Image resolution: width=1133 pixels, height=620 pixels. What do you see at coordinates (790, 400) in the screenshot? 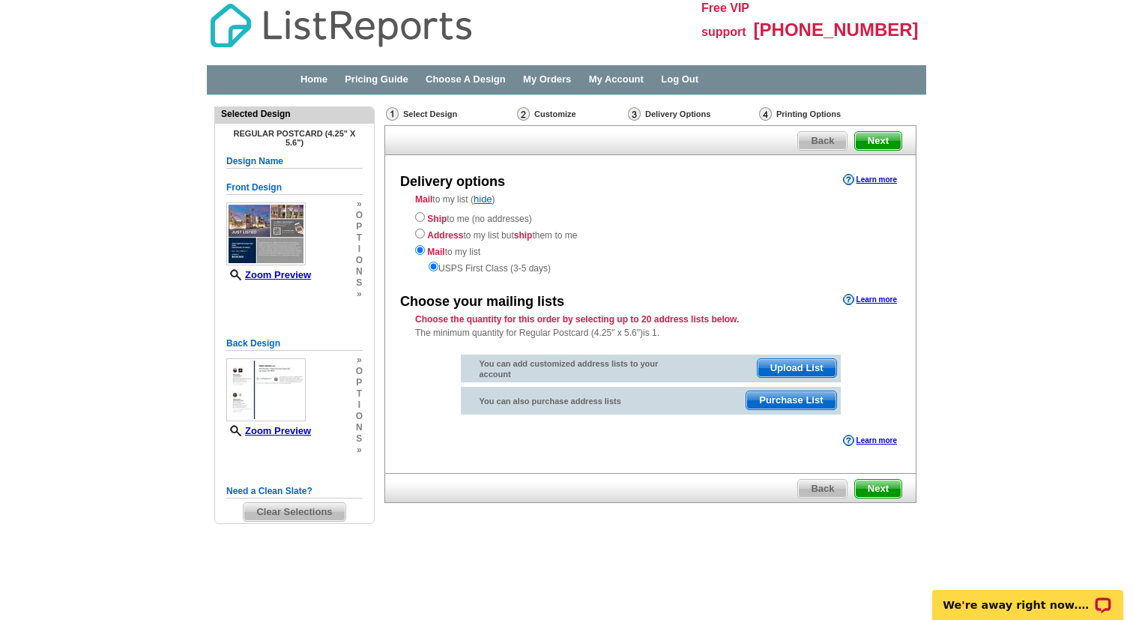
I see `span: Purchase List` at bounding box center [790, 400].